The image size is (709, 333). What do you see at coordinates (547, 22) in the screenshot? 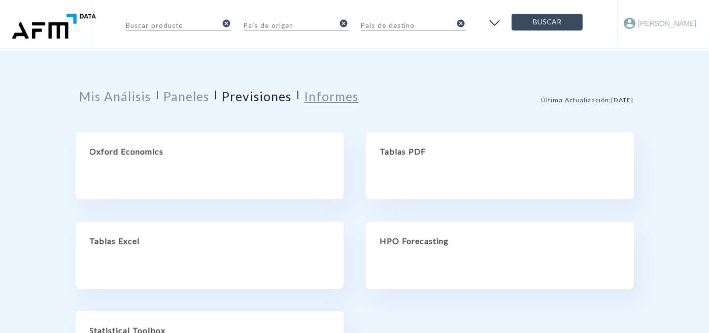
I see `span: Buscar` at bounding box center [547, 22].